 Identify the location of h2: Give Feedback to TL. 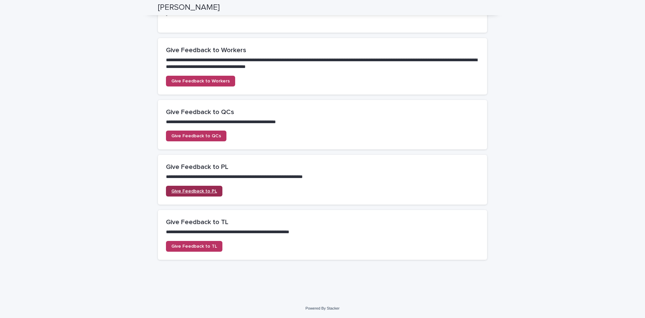
(323, 222).